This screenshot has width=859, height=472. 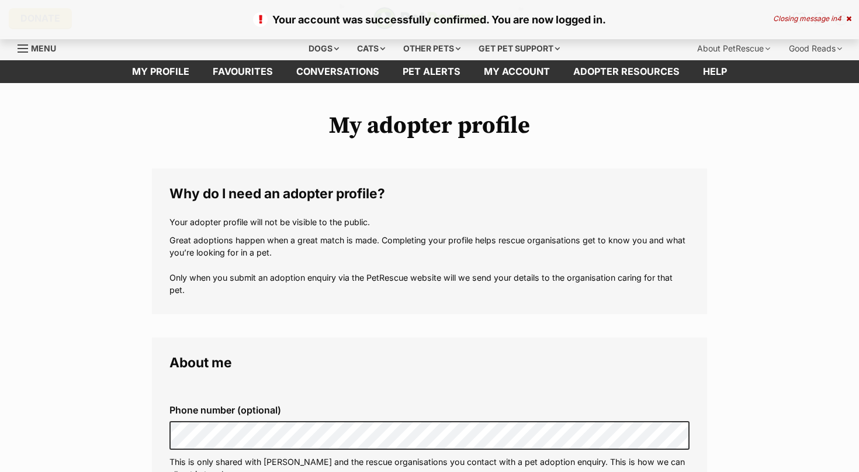 I want to click on a: Adopter resources, so click(x=626, y=71).